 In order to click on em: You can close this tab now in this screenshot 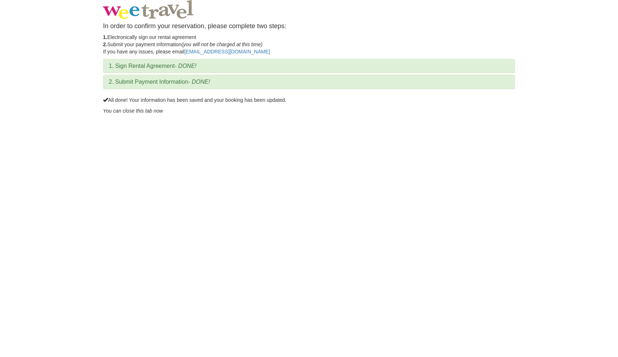, I will do `click(133, 111)`.